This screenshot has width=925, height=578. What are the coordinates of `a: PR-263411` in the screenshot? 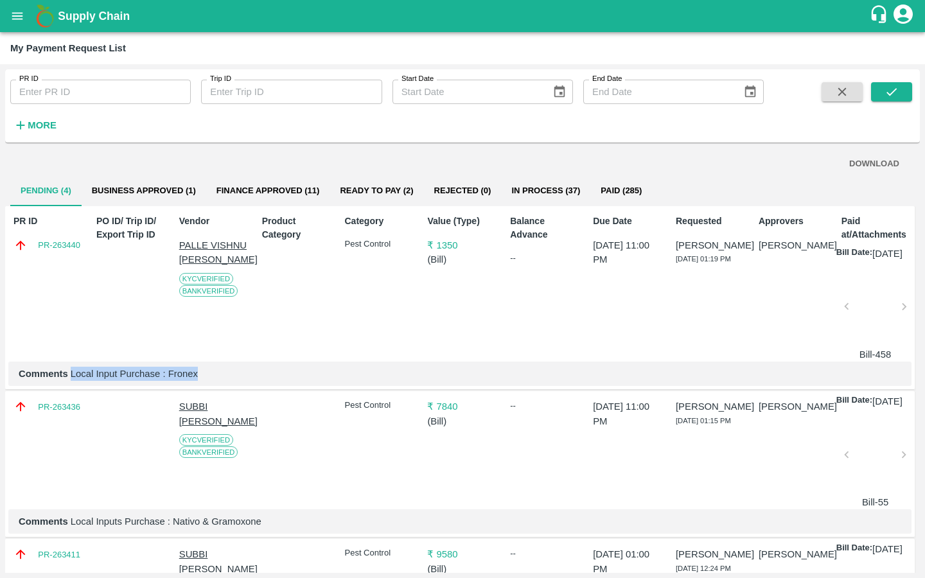 It's located at (59, 555).